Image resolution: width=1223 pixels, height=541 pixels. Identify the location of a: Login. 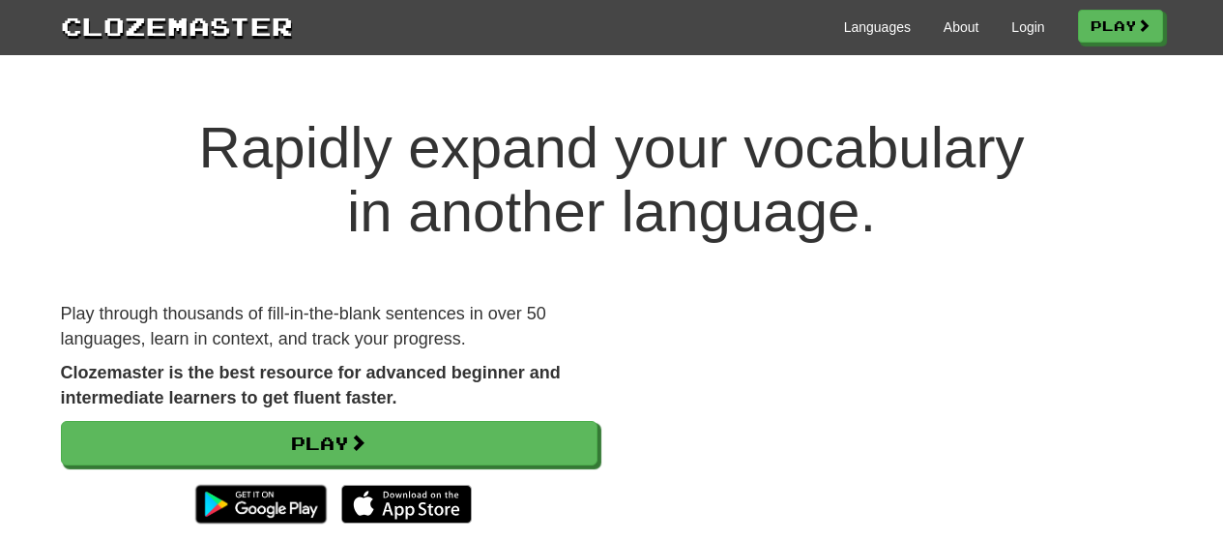
(1028, 27).